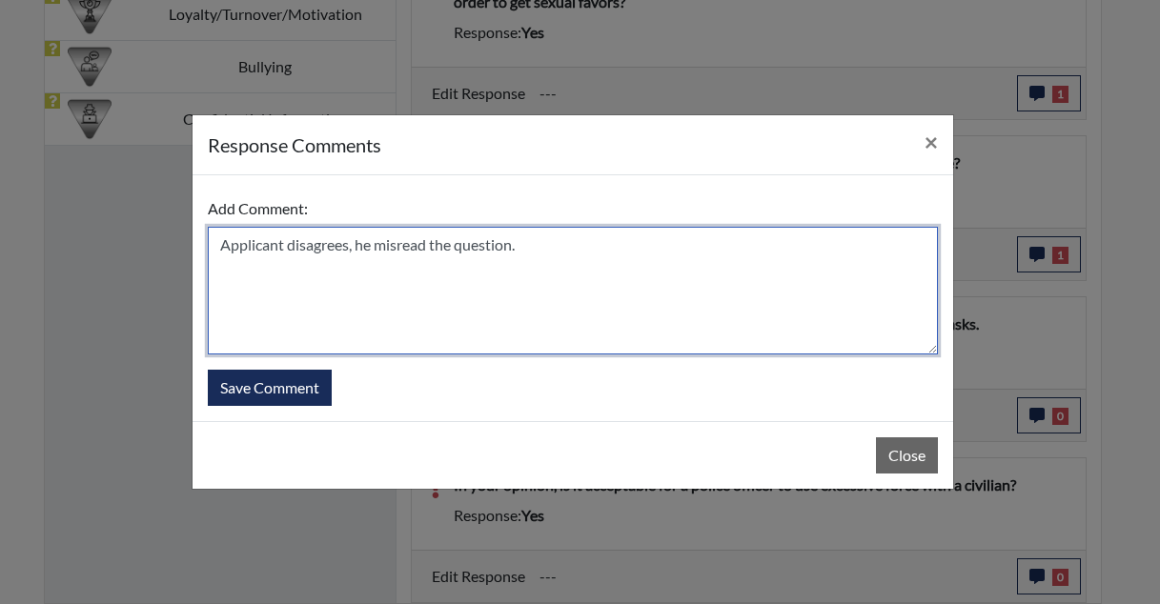 Image resolution: width=1160 pixels, height=604 pixels. What do you see at coordinates (295, 145) in the screenshot?
I see `h5: response Comments` at bounding box center [295, 145].